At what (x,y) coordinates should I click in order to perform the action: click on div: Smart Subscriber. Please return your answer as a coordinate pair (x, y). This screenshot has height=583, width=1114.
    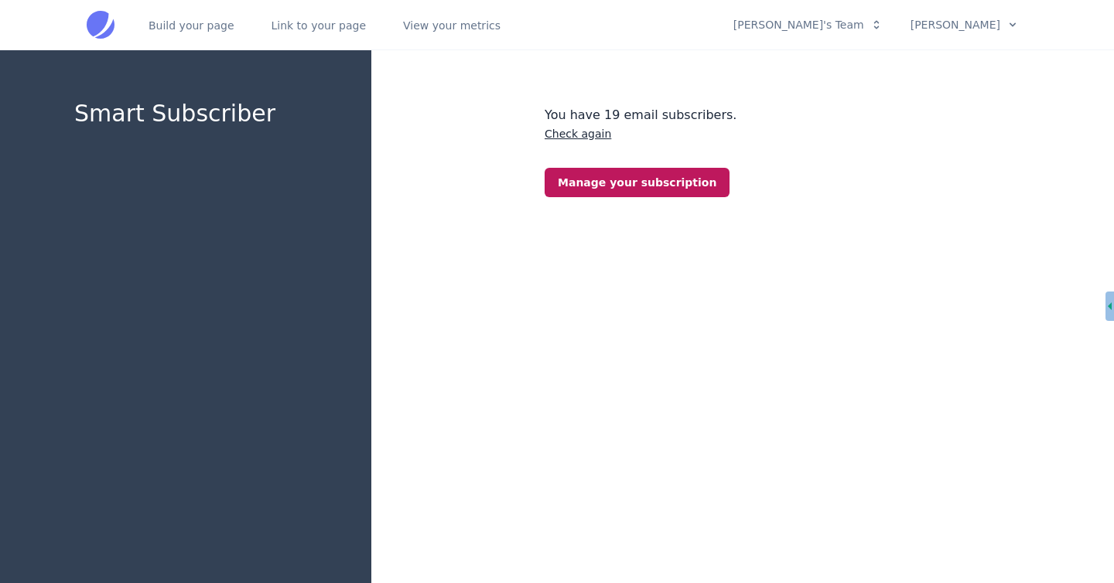
    Looking at the image, I should click on (175, 114).